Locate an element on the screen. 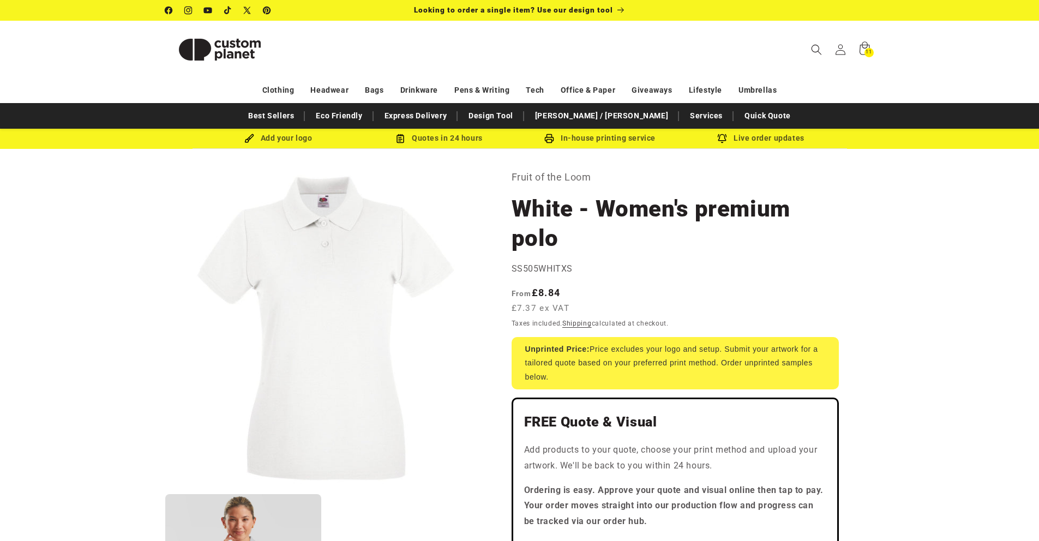 This screenshot has width=1039, height=541. a: Shipping is located at coordinates (577, 323).